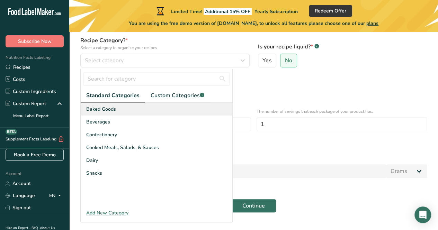  I want to click on a: Language, so click(20, 196).